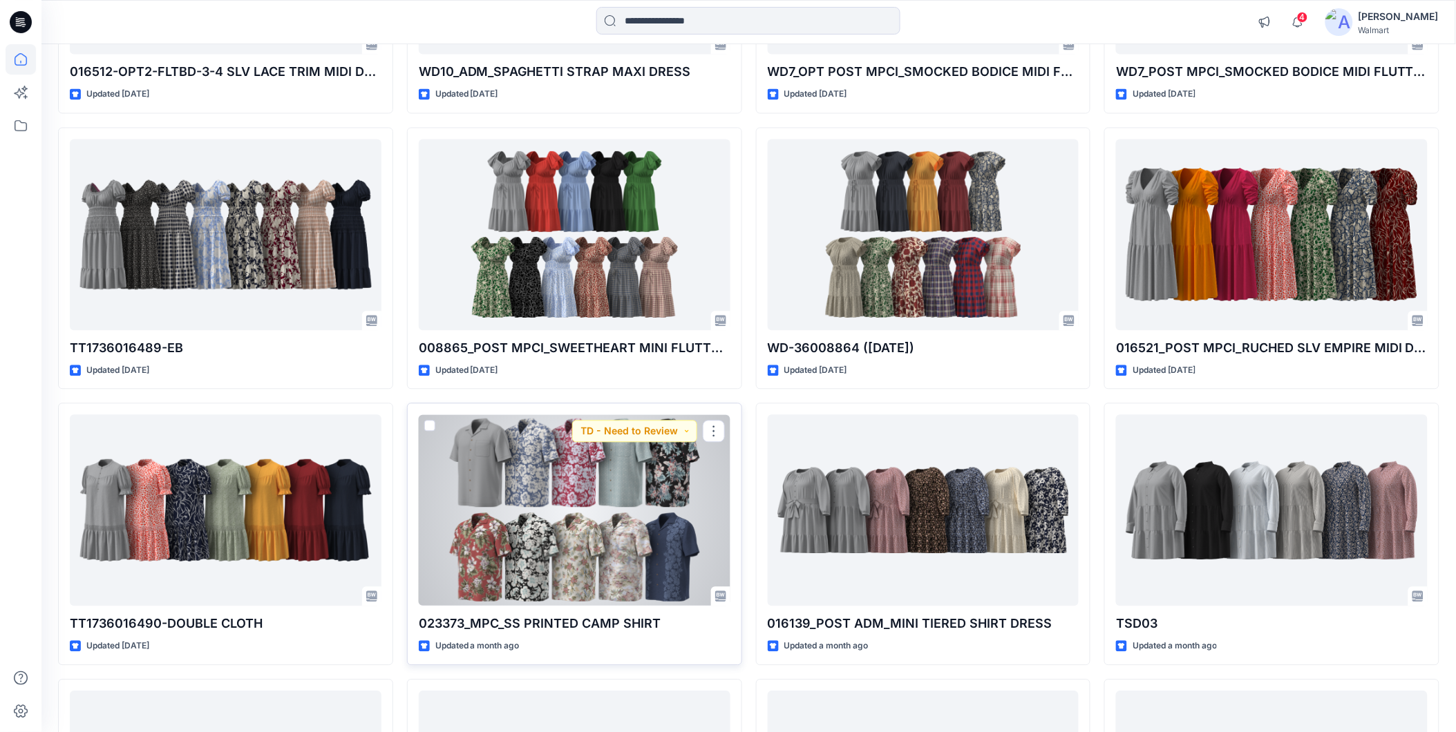 This screenshot has height=732, width=1456. Describe the element at coordinates (1271, 72) in the screenshot. I see `p: WD7_POST MPCI_SMOCKED BODICE MIDI FLUTTER` at that location.